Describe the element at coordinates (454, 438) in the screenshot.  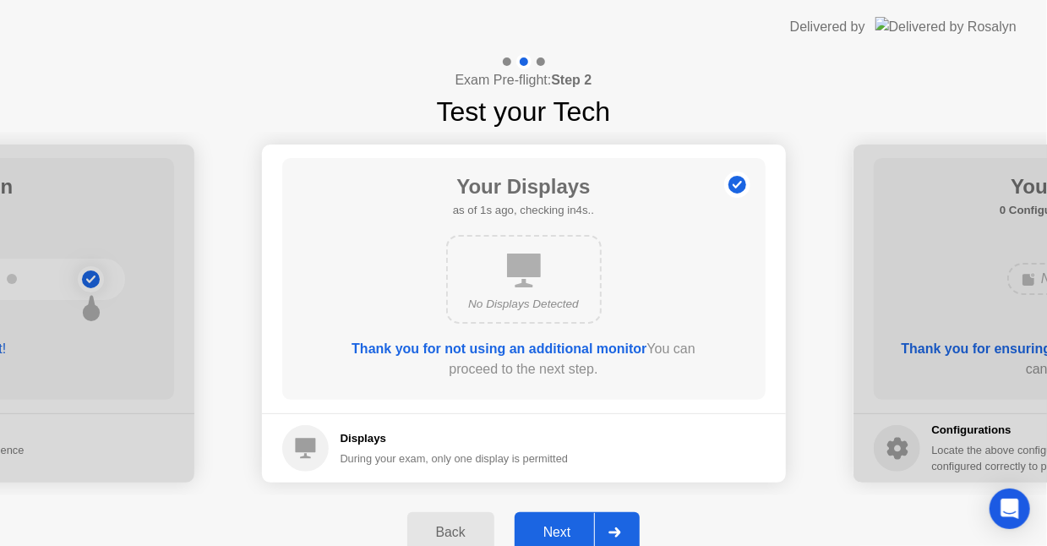
I see `h5: Displays` at that location.